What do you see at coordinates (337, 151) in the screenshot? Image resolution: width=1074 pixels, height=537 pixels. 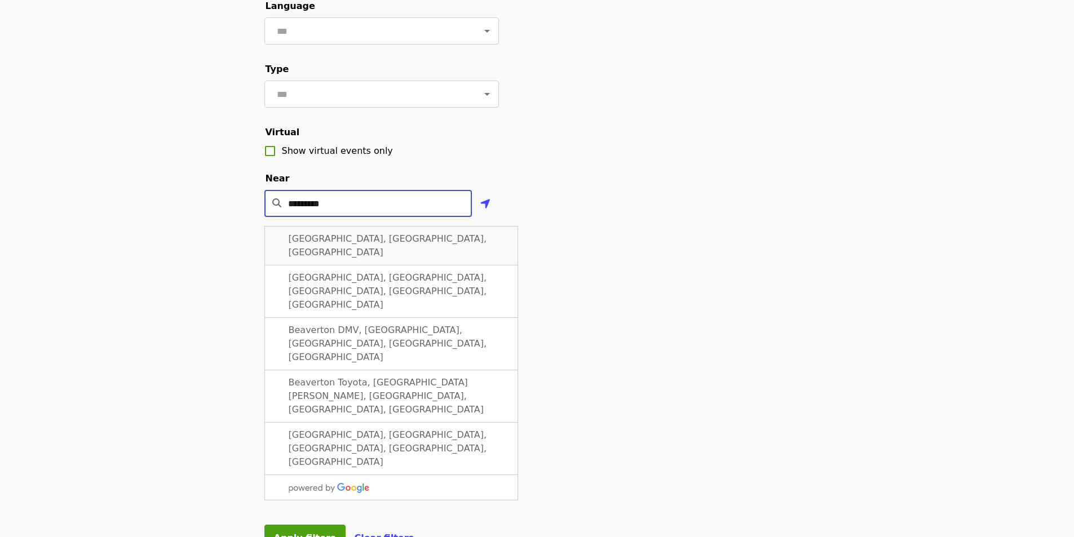 I see `span: Show virtual events only` at bounding box center [337, 151].